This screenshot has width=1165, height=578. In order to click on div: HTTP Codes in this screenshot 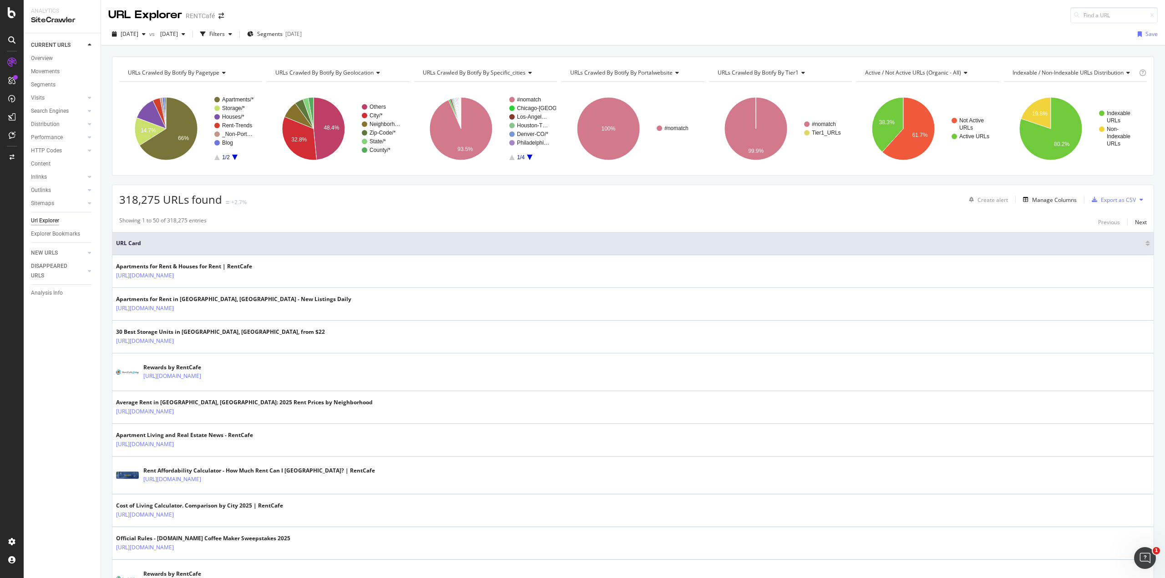, I will do `click(46, 151)`.